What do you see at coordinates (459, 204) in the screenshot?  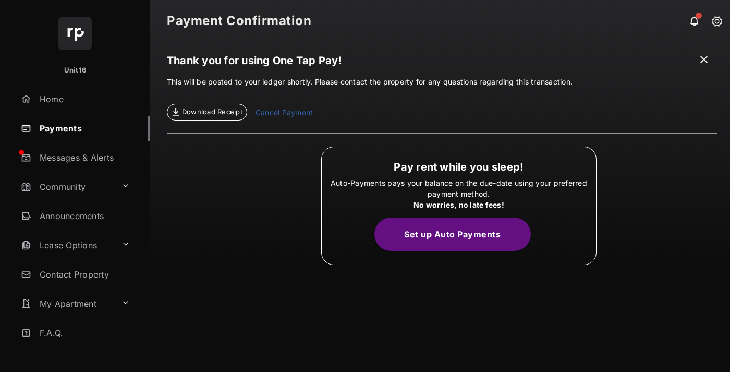 I see `div: No worries, no late fees!` at bounding box center [459, 204].